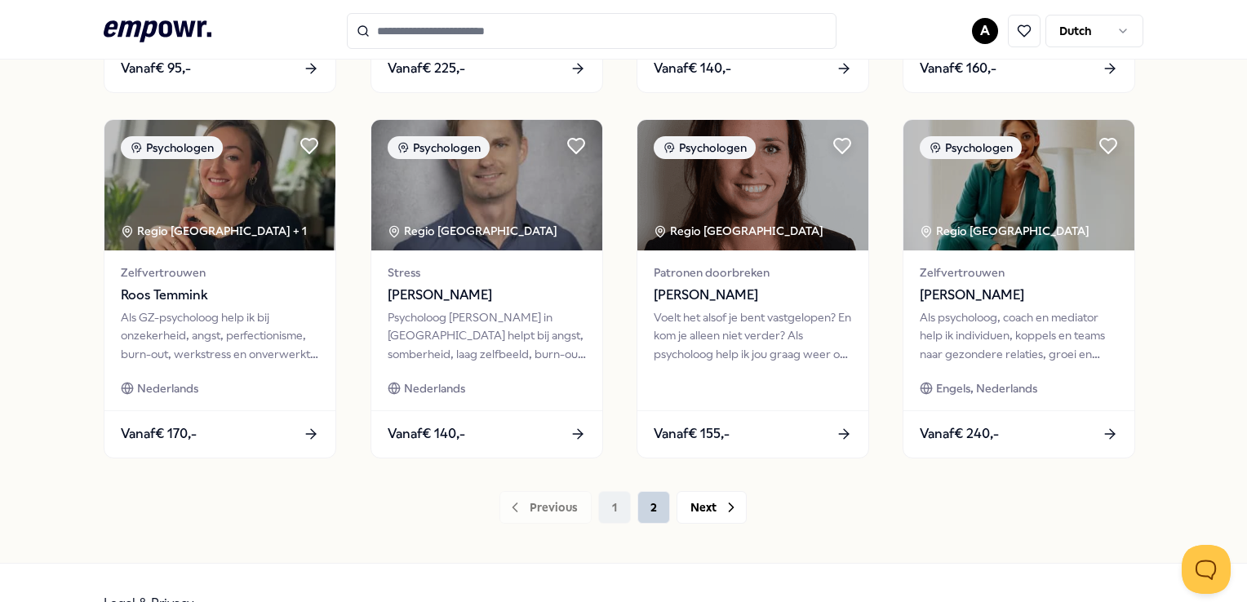 The height and width of the screenshot is (602, 1247). What do you see at coordinates (958, 69) in the screenshot?
I see `span: Vanaf € 160,-` at bounding box center [958, 69].